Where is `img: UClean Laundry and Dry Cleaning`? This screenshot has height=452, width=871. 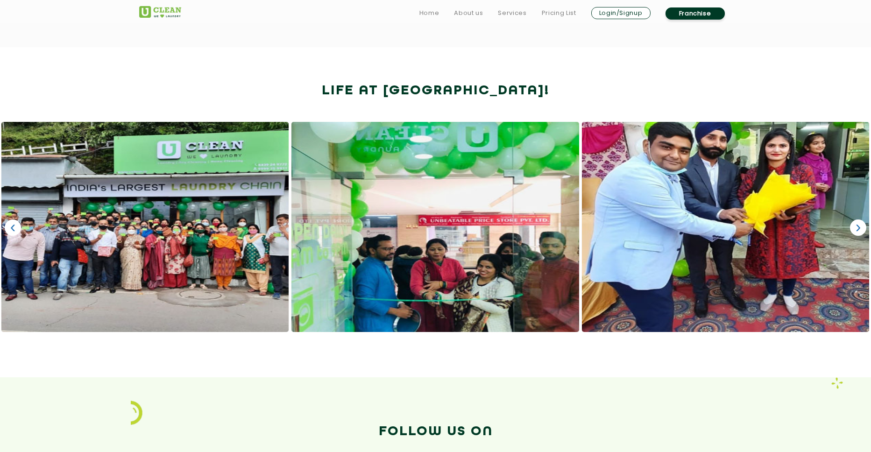
img: UClean Laundry and Dry Cleaning is located at coordinates (160, 12).